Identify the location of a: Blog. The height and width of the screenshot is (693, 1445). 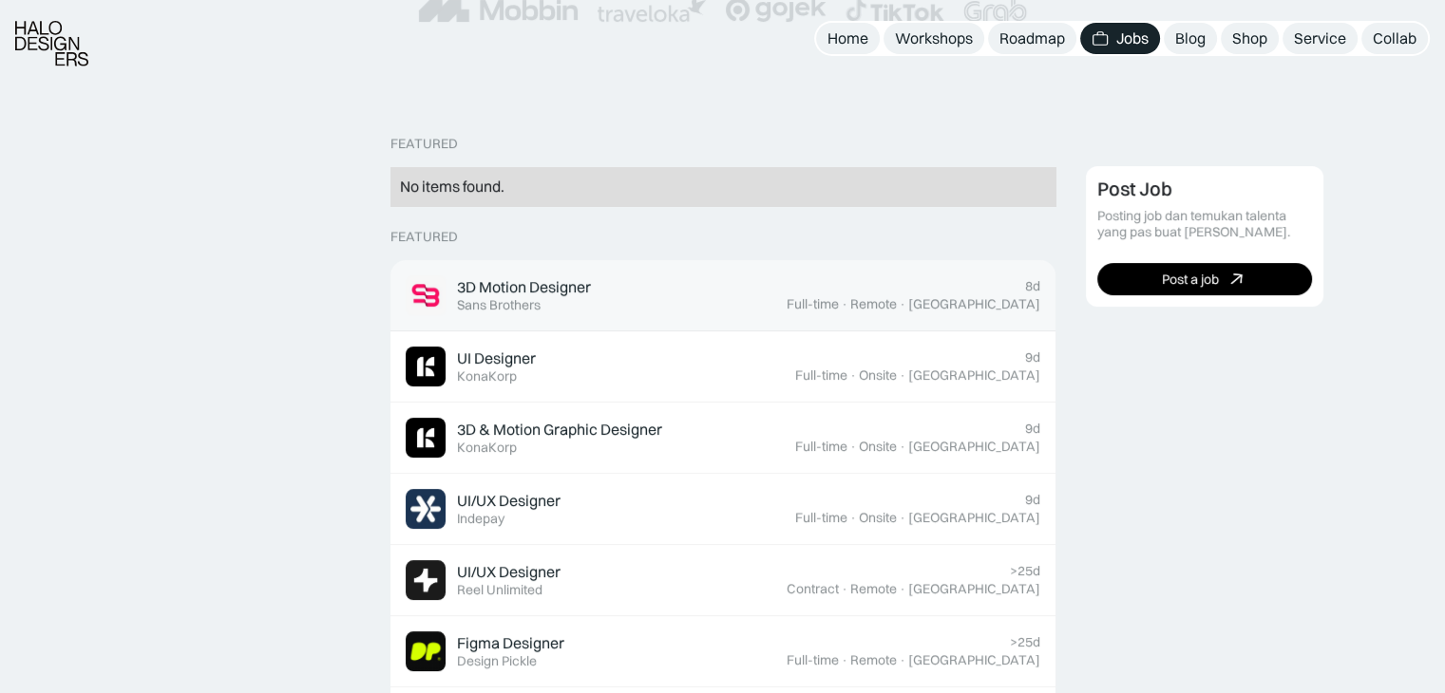
(1190, 38).